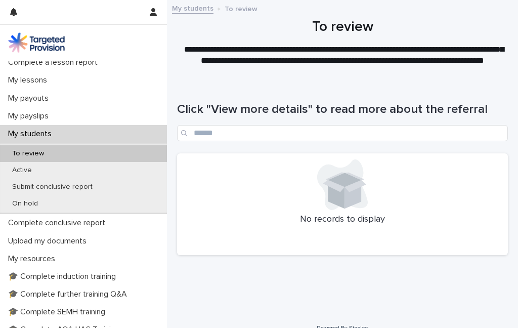  Describe the element at coordinates (30, 98) in the screenshot. I see `p: My payouts` at that location.